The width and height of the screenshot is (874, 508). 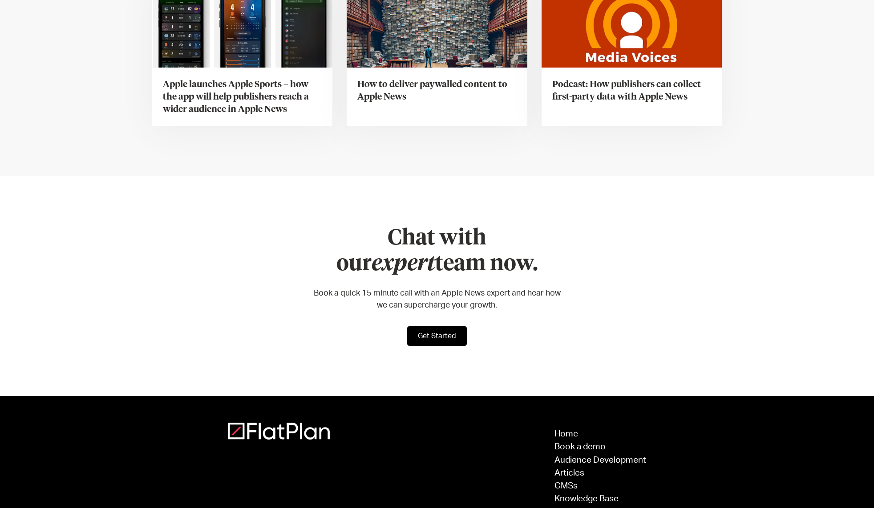 What do you see at coordinates (600, 499) in the screenshot?
I see `a: Knowledge Base` at bounding box center [600, 499].